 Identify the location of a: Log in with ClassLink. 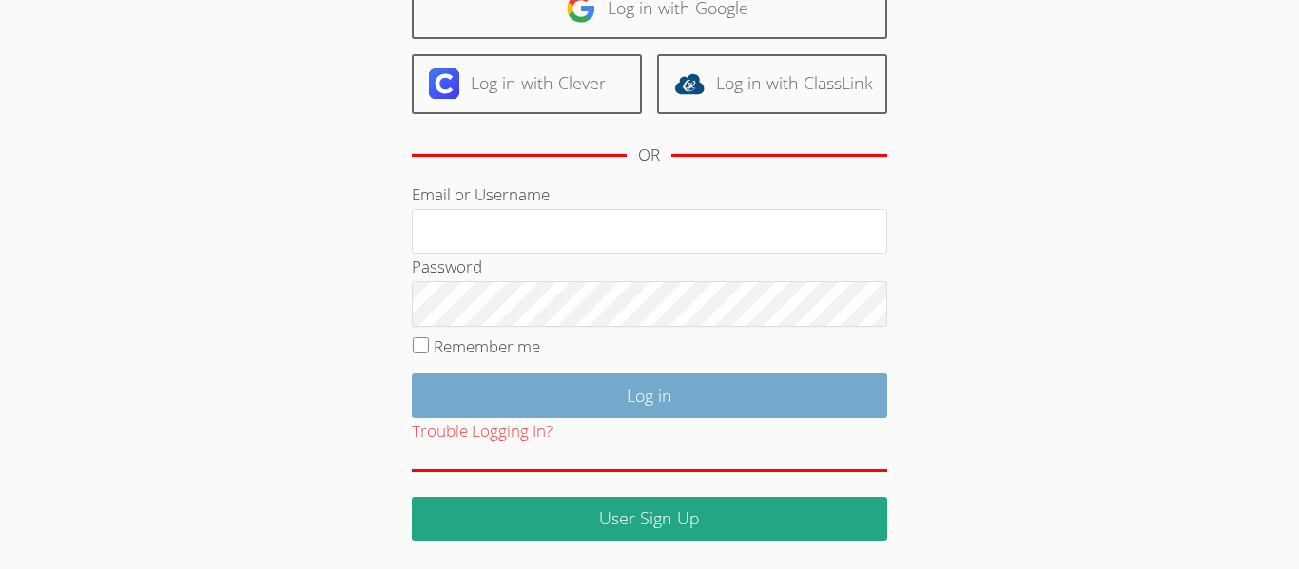
(772, 84).